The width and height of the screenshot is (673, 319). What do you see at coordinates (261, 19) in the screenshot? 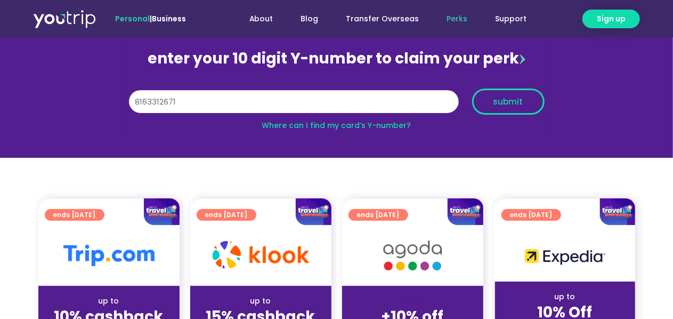
I see `a: About` at bounding box center [261, 19].